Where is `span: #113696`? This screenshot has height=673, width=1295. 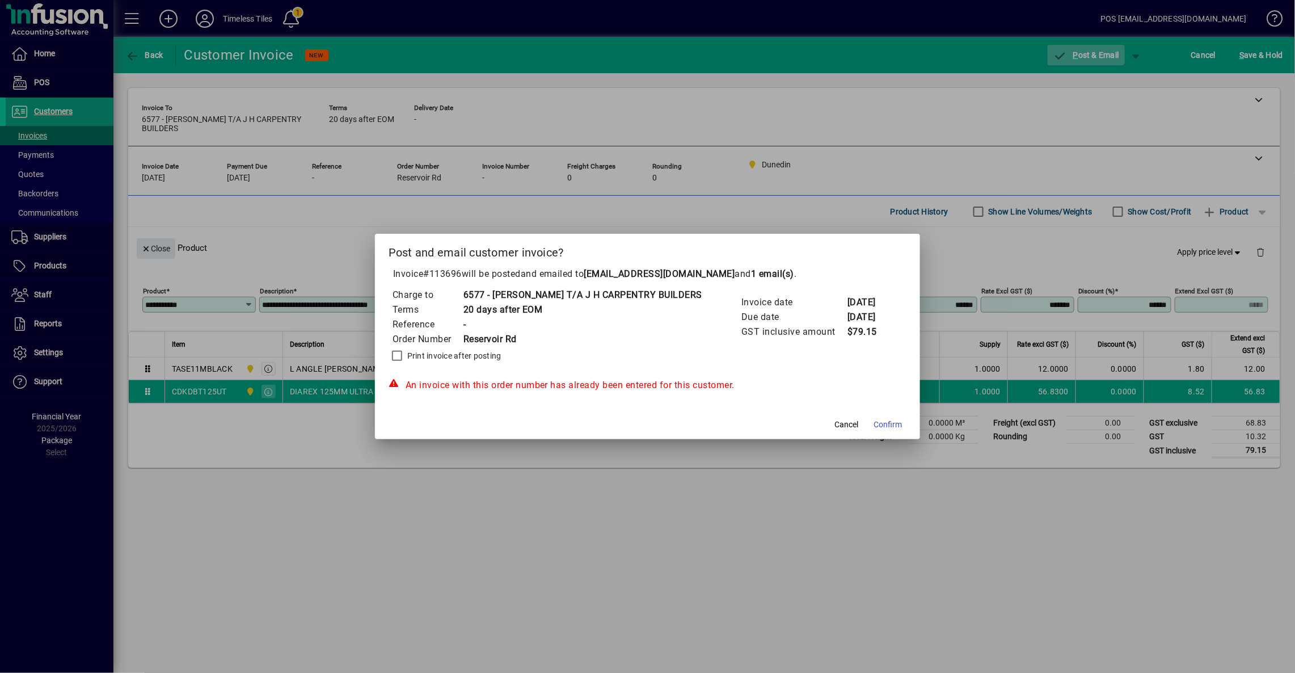 span: #113696 is located at coordinates (442, 273).